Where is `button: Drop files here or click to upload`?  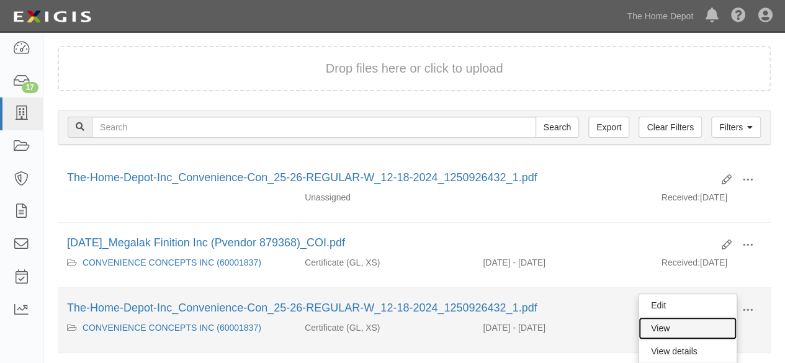 button: Drop files here or click to upload is located at coordinates (415, 68).